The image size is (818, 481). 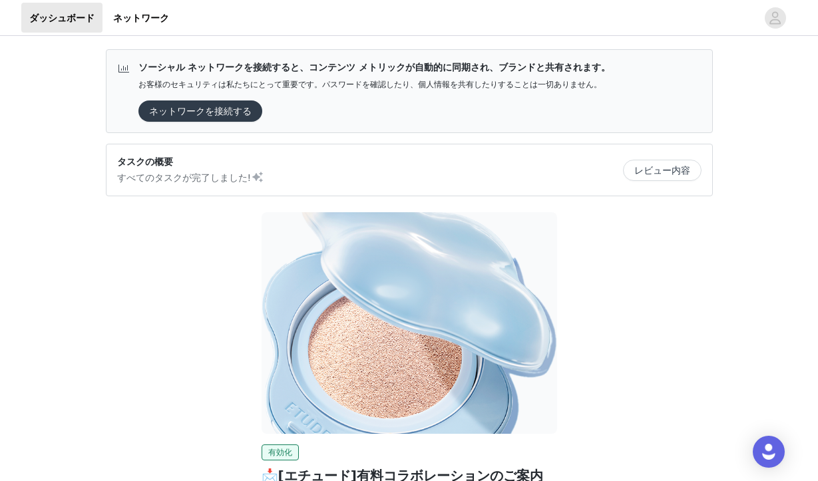 What do you see at coordinates (769, 452) in the screenshot?
I see `div: インターコムメッセンジャーを開く` at bounding box center [769, 452].